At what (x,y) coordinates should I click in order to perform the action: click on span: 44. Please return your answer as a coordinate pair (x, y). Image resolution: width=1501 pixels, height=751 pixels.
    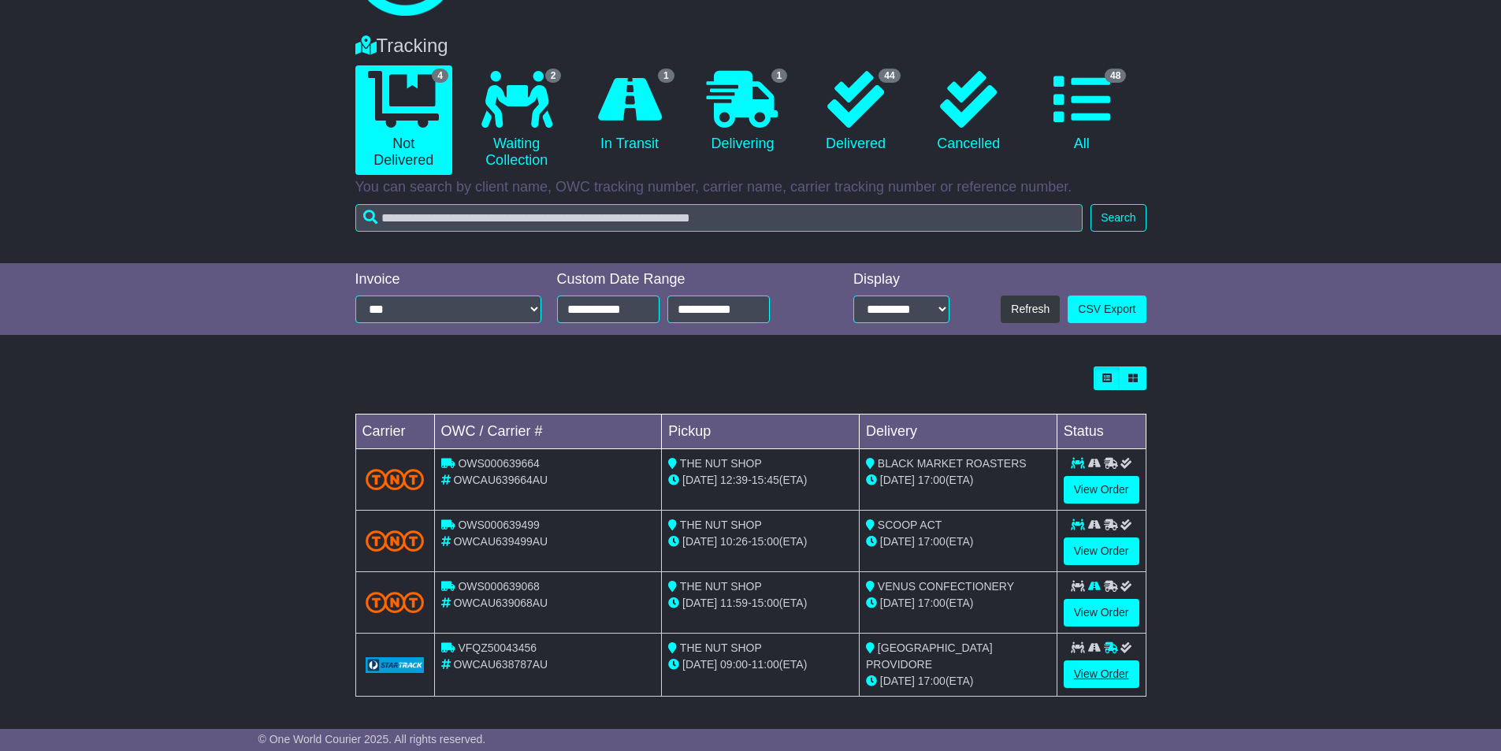
    Looking at the image, I should click on (889, 76).